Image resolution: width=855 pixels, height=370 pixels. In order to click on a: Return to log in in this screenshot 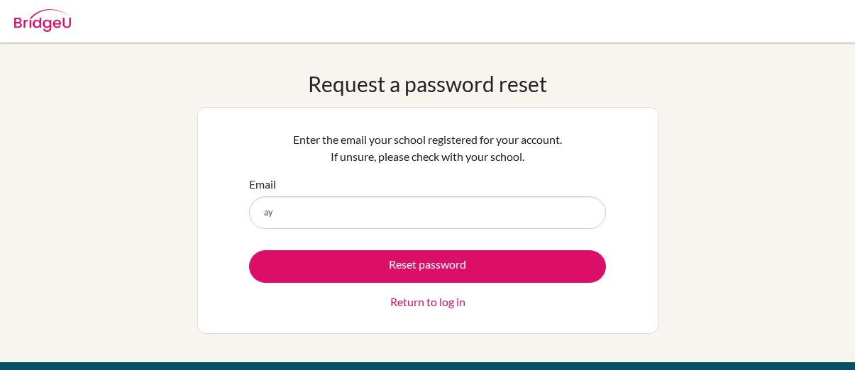, I will do `click(428, 302)`.